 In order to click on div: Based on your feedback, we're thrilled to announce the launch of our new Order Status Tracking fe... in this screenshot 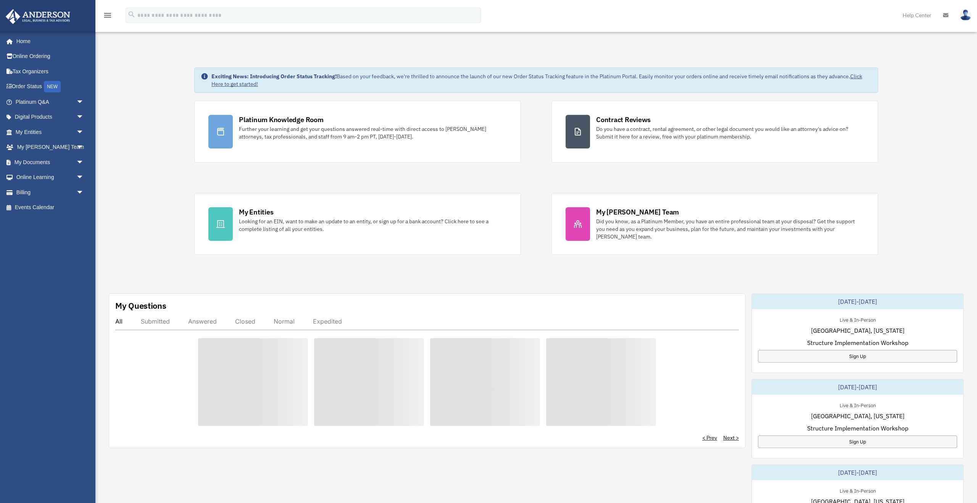, I will do `click(541, 80)`.